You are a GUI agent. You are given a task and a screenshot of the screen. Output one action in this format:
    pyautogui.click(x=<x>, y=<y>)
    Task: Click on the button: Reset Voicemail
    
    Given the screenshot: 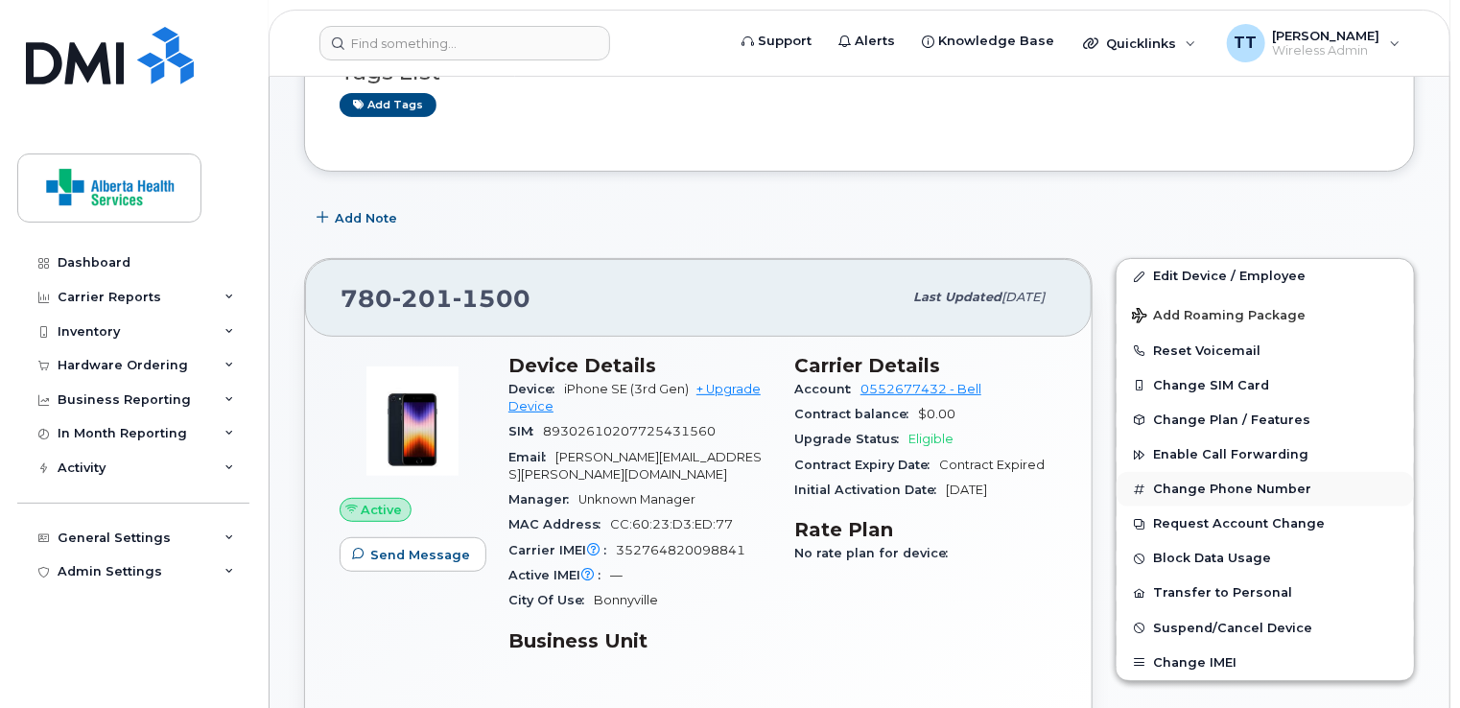 What is the action you would take?
    pyautogui.click(x=1265, y=351)
    